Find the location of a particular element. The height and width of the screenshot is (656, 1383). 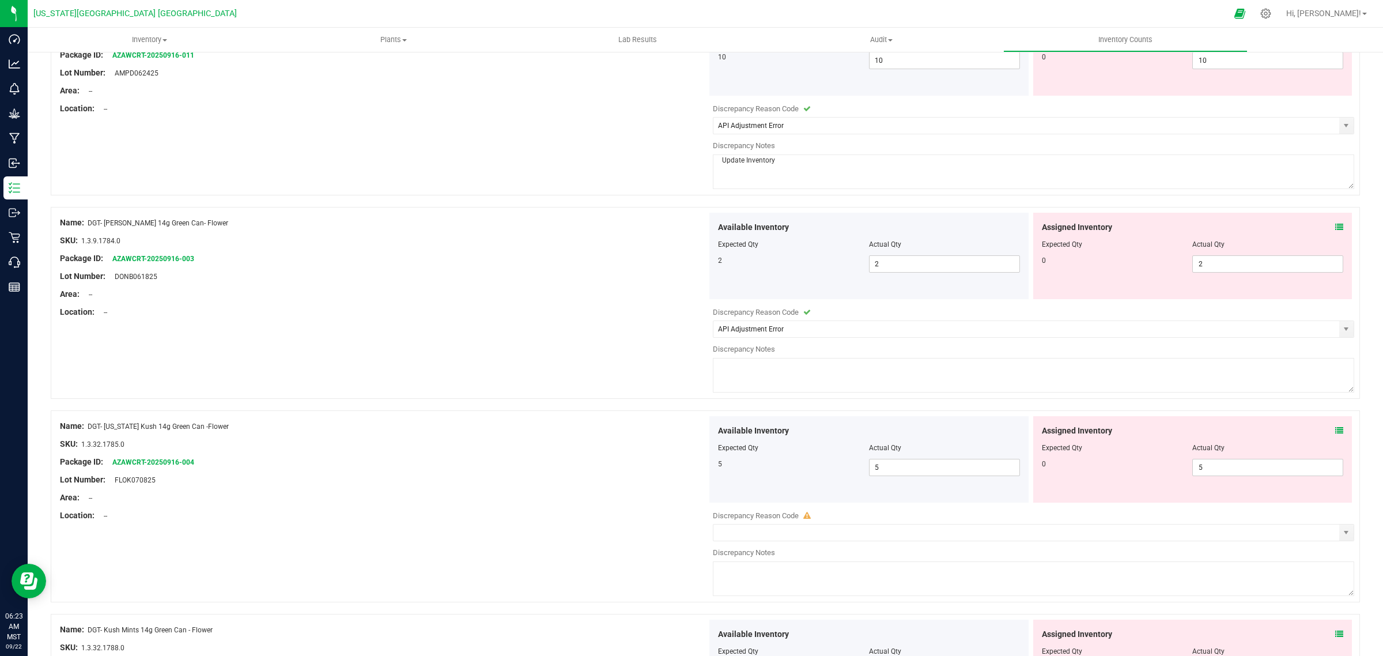

inline-svg: Analytics is located at coordinates (14, 64).